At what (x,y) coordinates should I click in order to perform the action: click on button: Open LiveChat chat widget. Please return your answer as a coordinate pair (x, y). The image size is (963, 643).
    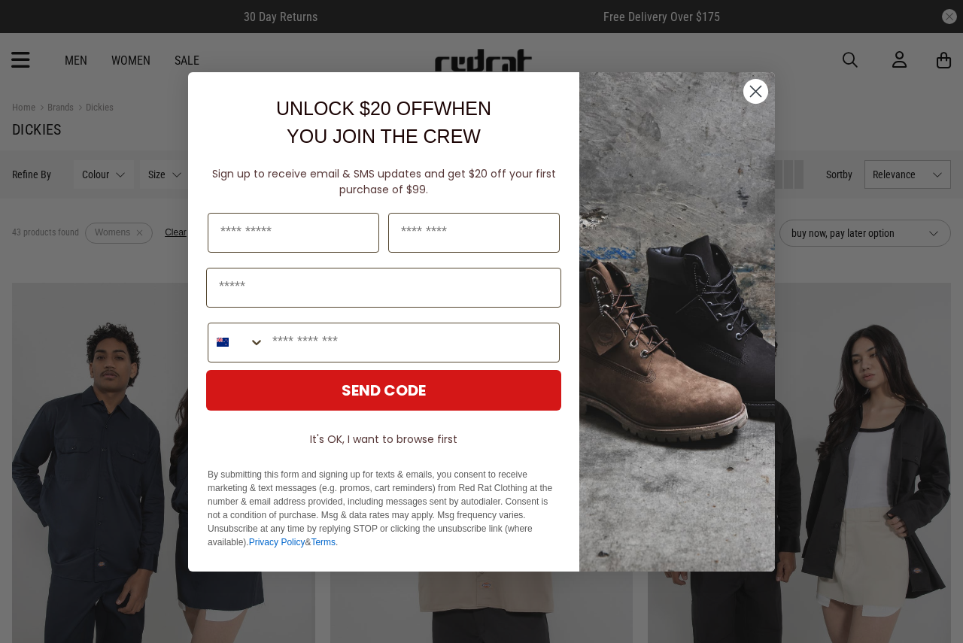
    Looking at the image, I should click on (35, 29).